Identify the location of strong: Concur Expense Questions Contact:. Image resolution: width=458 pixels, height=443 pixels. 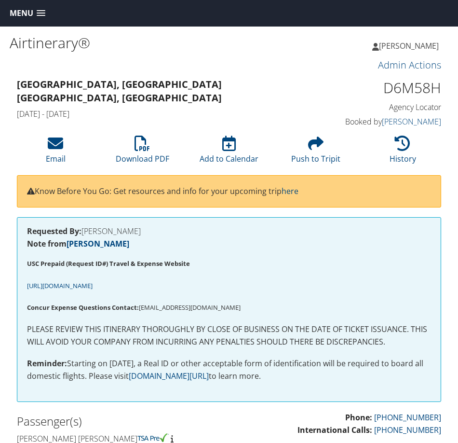
(83, 307).